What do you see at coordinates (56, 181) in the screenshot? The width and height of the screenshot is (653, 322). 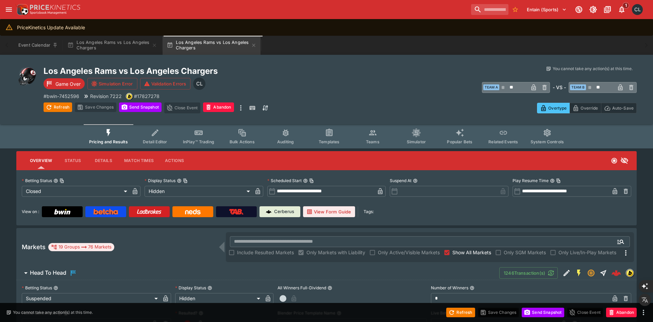 I see `button: Betting StatusCopy To Clipboard` at bounding box center [56, 181].